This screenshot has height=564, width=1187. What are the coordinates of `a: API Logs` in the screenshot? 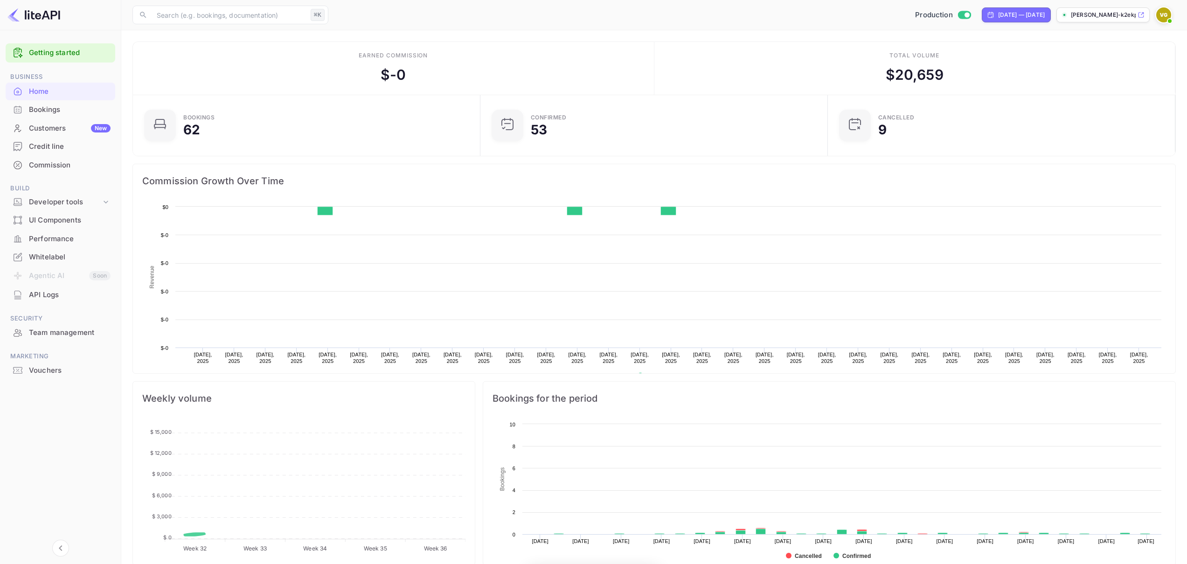 It's located at (60, 294).